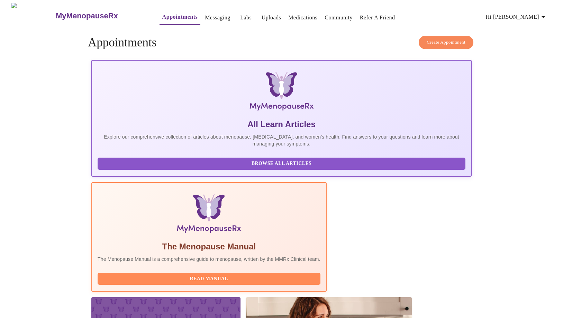 This screenshot has width=563, height=318. Describe the element at coordinates (217, 18) in the screenshot. I see `a: Messaging` at that location.